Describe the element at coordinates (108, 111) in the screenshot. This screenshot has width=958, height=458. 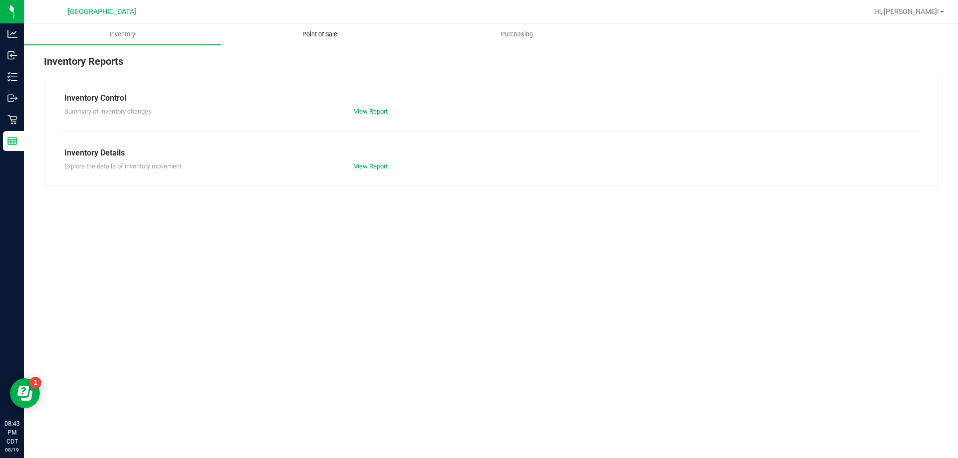
I see `span: Summary of inventory changes` at that location.